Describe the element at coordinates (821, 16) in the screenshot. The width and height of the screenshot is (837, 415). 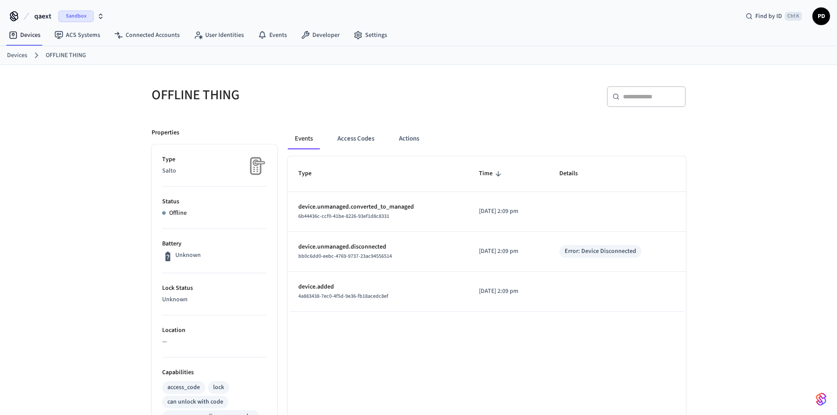
I see `button: PD` at that location.